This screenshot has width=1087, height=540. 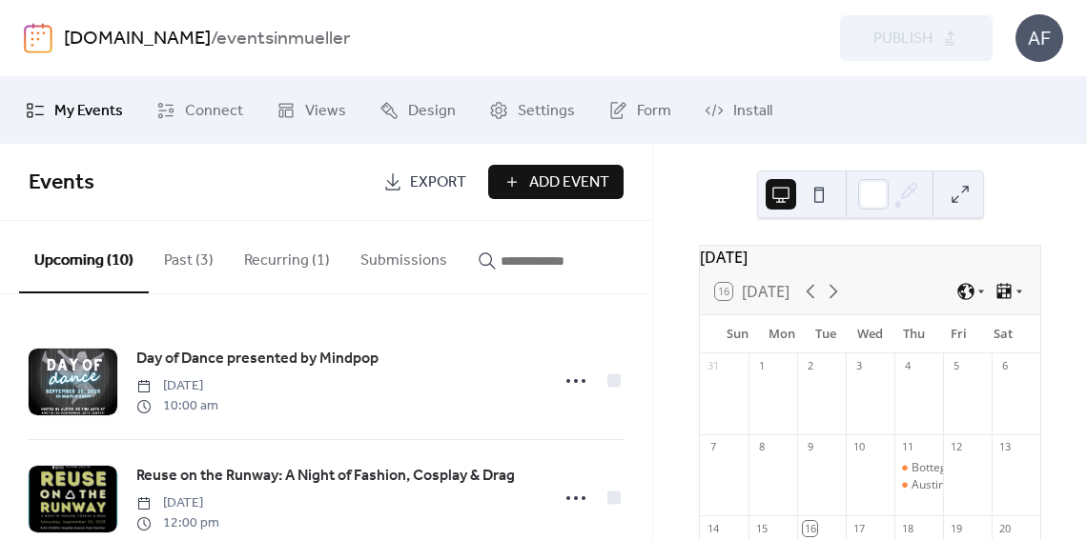 I want to click on div: 17, so click(x=858, y=528).